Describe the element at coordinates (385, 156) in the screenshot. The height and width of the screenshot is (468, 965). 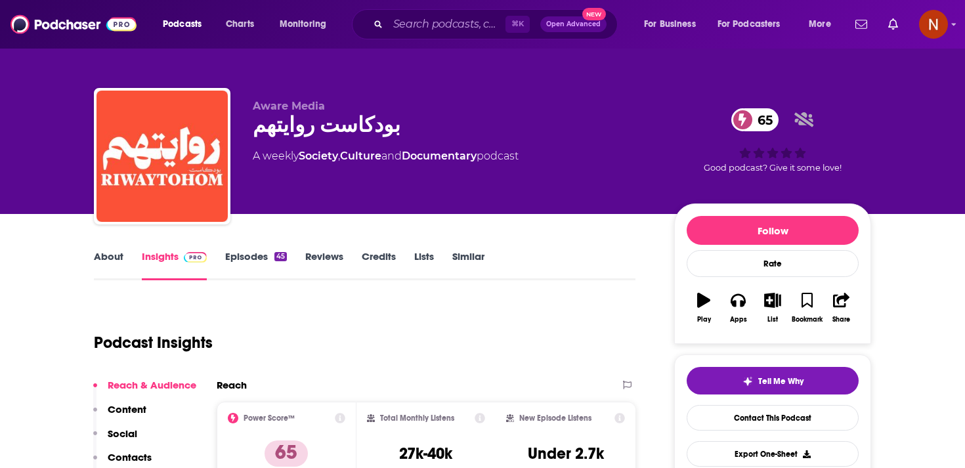
I see `div: A weekly podcast` at that location.